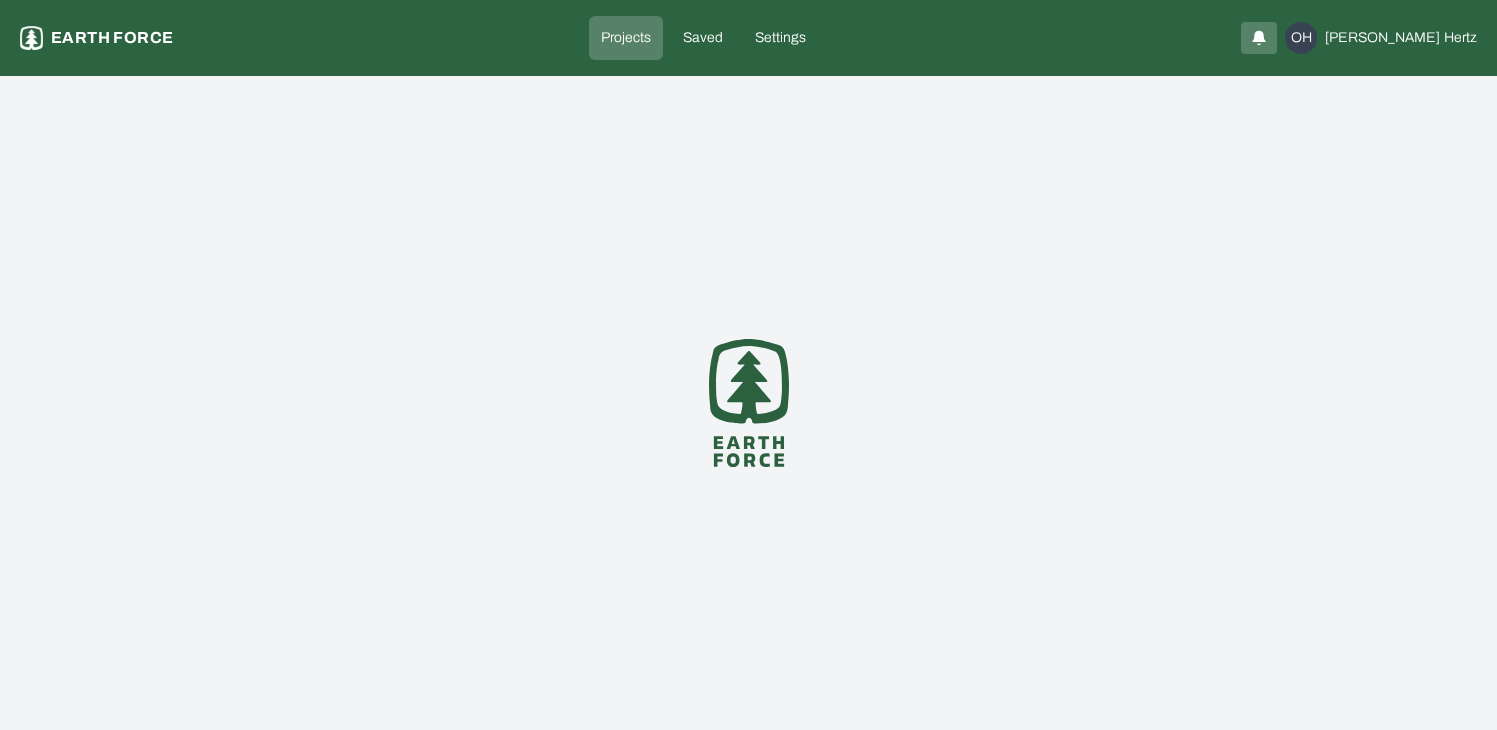 The image size is (1497, 730). What do you see at coordinates (703, 38) in the screenshot?
I see `p: Saved` at bounding box center [703, 38].